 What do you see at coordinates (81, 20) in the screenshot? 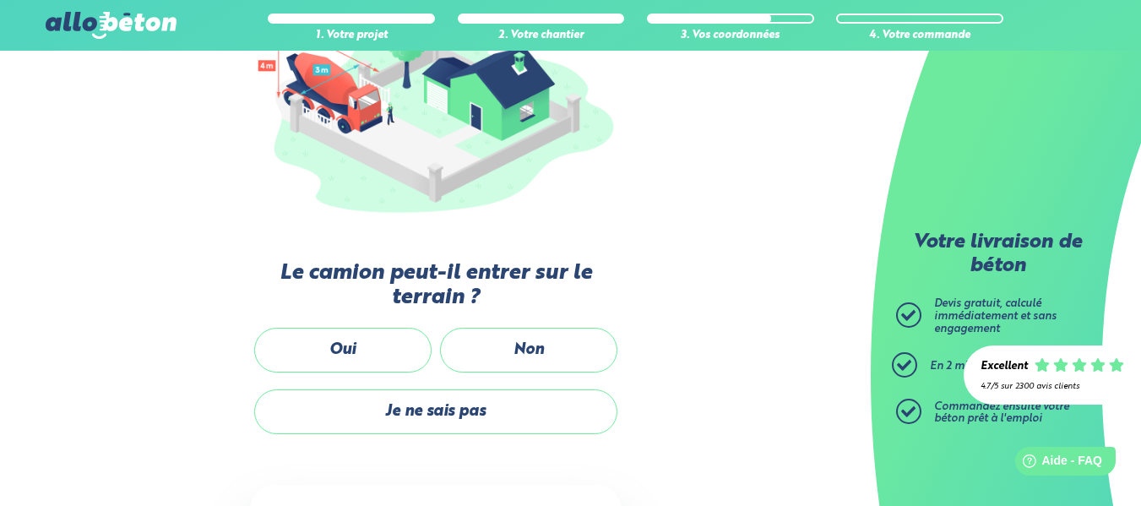
I see `span: Aide - FAQ` at bounding box center [81, 20].